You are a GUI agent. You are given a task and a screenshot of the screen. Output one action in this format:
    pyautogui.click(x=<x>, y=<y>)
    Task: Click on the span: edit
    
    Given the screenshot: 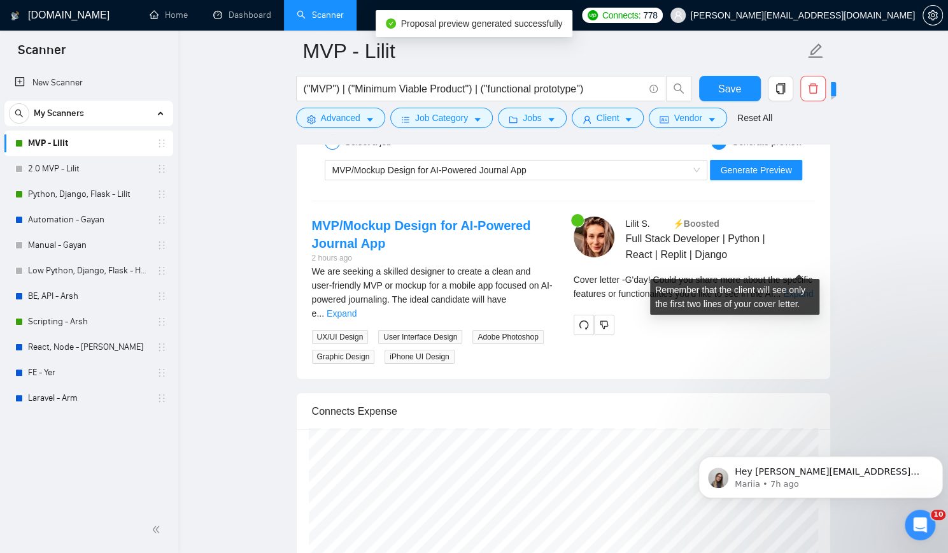 What is the action you would take?
    pyautogui.click(x=816, y=51)
    